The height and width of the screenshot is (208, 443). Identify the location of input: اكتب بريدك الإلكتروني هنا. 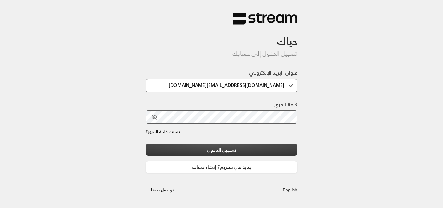
(222, 85).